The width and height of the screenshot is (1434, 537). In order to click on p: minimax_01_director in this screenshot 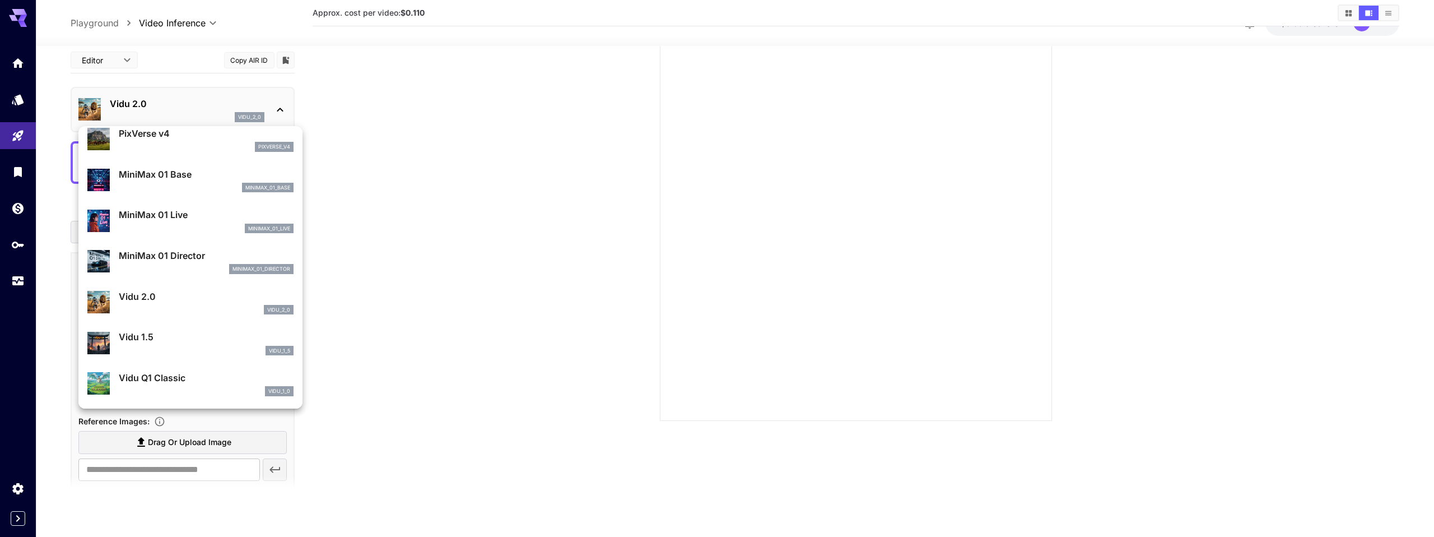, I will do `click(261, 269)`.